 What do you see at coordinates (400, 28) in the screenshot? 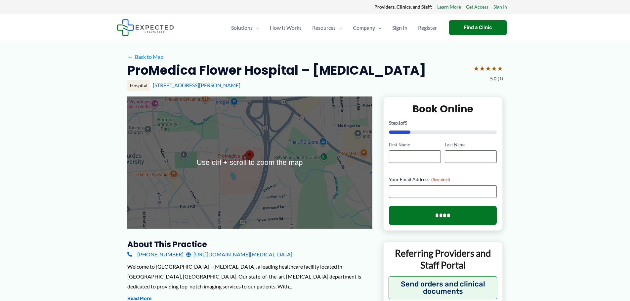
I see `span: Sign In` at bounding box center [400, 28].